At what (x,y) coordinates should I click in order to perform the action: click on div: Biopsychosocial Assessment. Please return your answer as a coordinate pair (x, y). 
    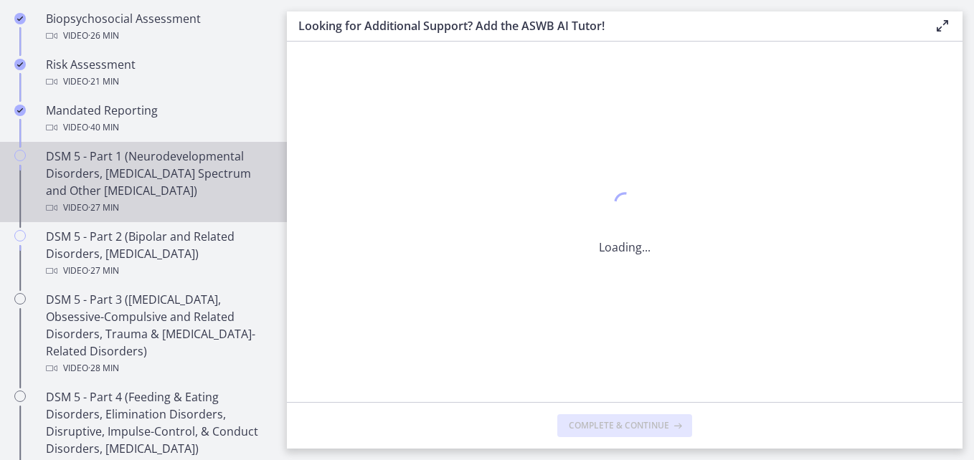
    Looking at the image, I should click on (158, 27).